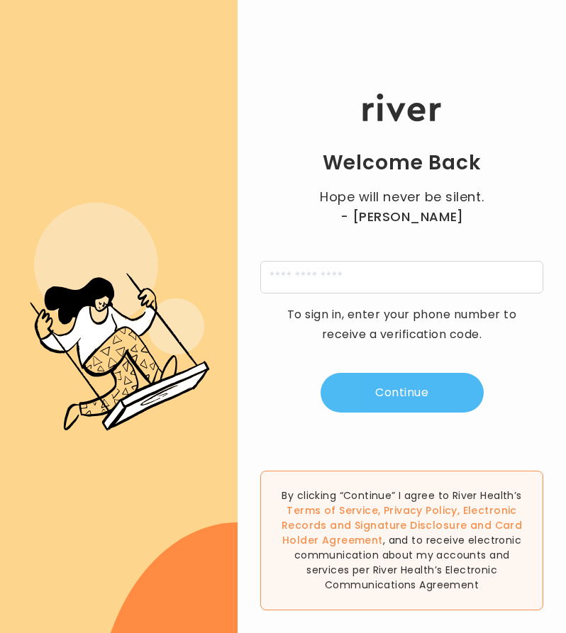 Image resolution: width=566 pixels, height=633 pixels. Describe the element at coordinates (401, 526) in the screenshot. I see `span: , , and` at that location.